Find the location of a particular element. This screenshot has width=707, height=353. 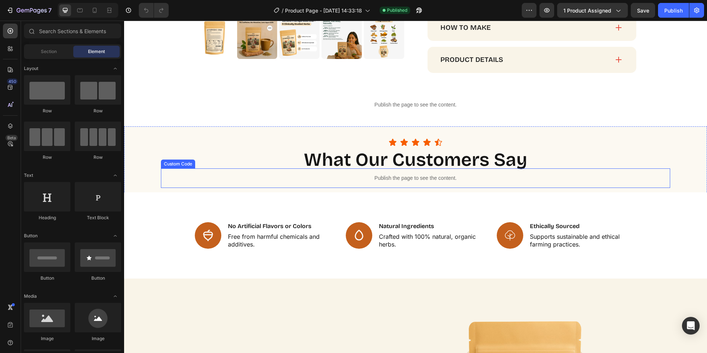

span: Text is located at coordinates (28, 175).